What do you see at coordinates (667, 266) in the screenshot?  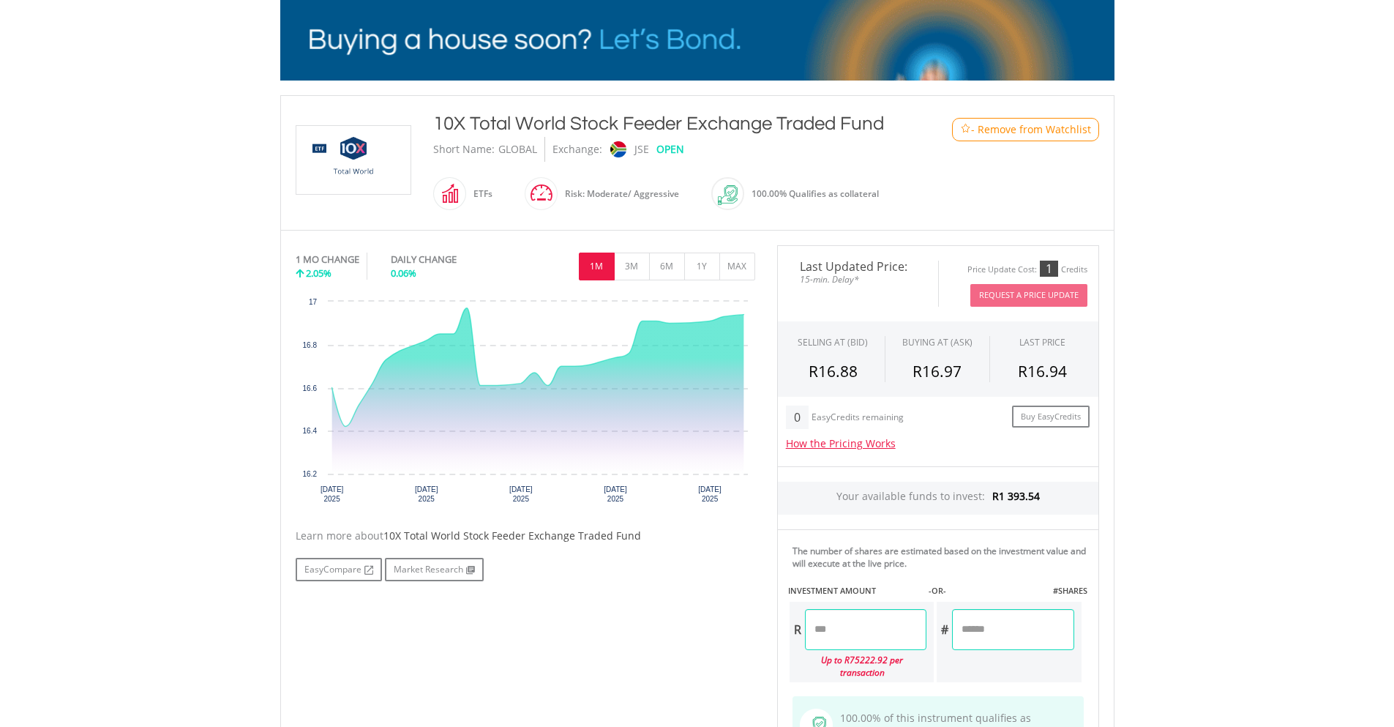 I see `button: 6M` at bounding box center [667, 266].